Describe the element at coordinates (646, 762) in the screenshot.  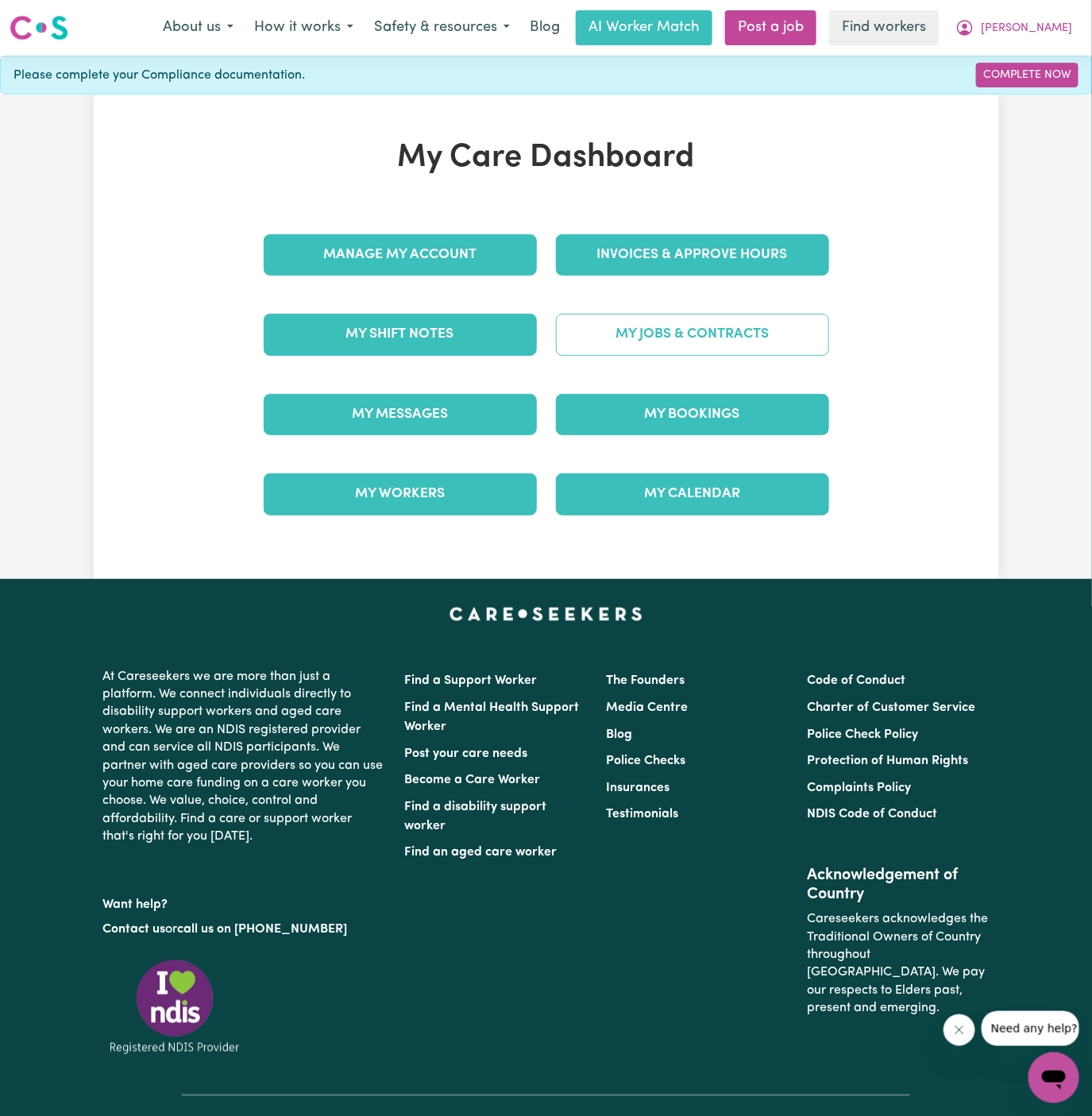
I see `a: Police Checks` at that location.